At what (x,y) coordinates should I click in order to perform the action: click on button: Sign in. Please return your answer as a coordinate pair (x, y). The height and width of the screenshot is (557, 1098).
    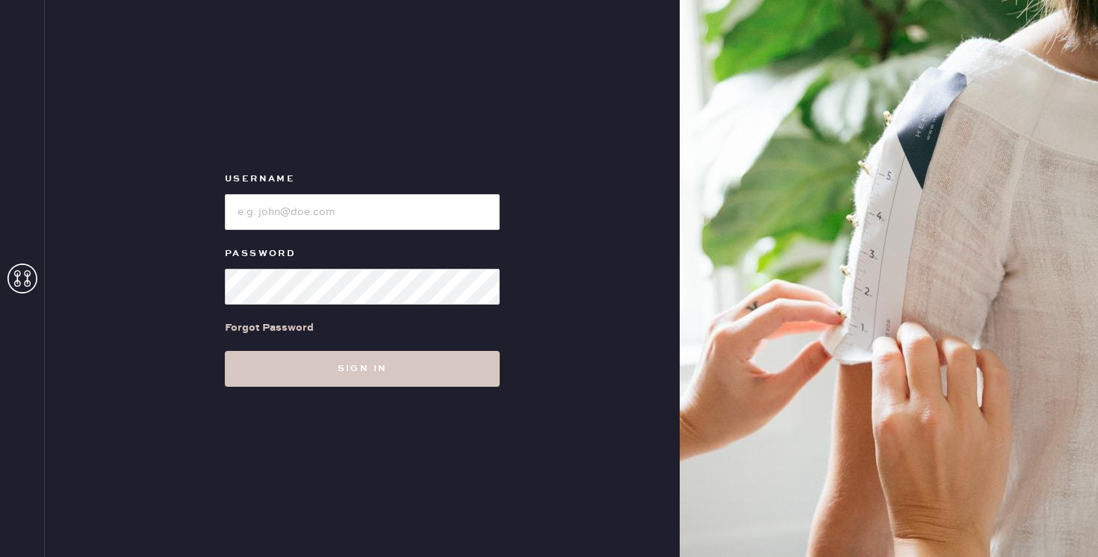
    Looking at the image, I should click on (362, 369).